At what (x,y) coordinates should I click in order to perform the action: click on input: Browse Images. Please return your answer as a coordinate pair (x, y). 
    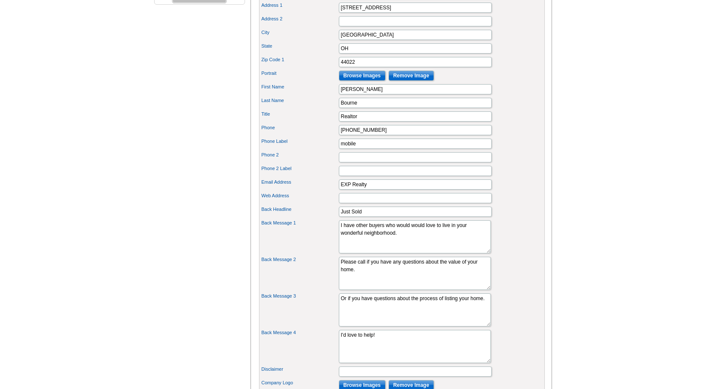
    Looking at the image, I should click on (362, 76).